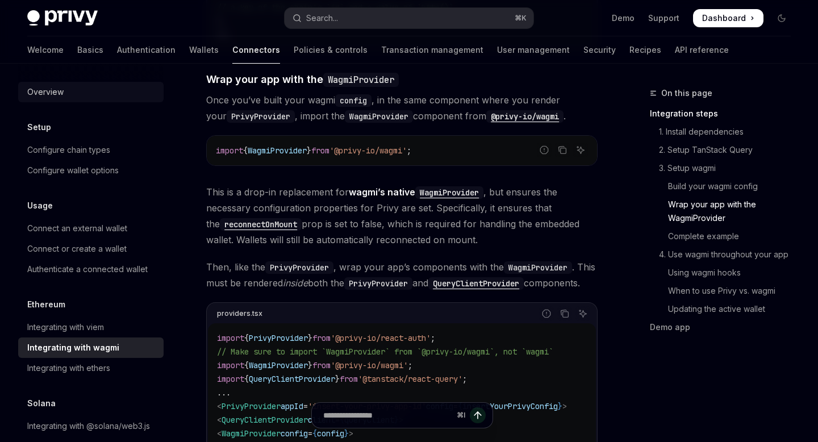  Describe the element at coordinates (73, 171) in the screenshot. I see `div: Configure wallet options` at that location.